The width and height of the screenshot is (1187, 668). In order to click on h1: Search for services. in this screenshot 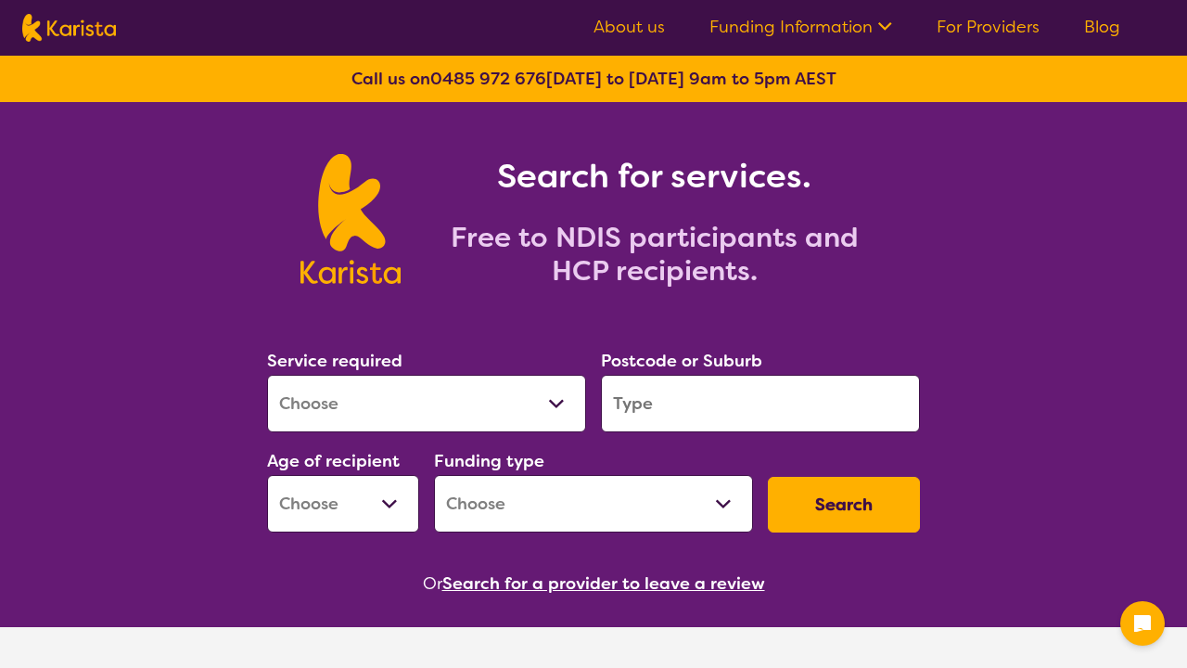, I will do `click(655, 176)`.